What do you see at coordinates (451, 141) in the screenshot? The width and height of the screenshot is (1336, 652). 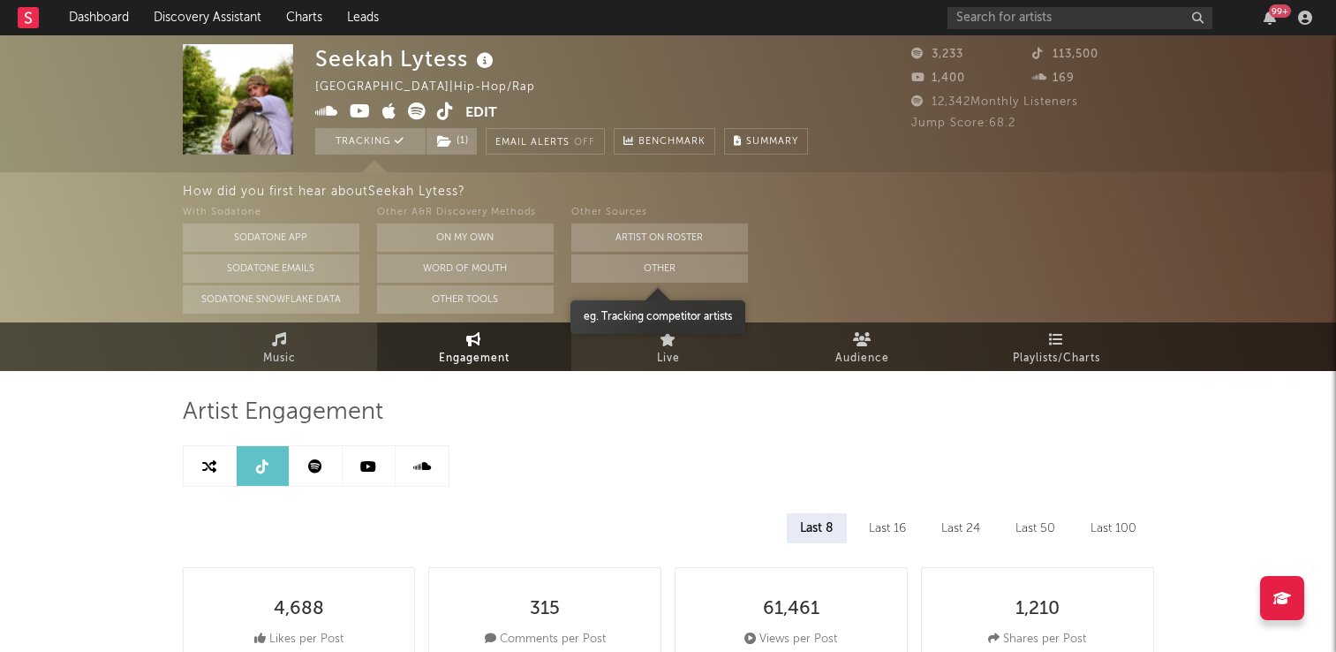 I see `button: (1)` at bounding box center [451, 141].